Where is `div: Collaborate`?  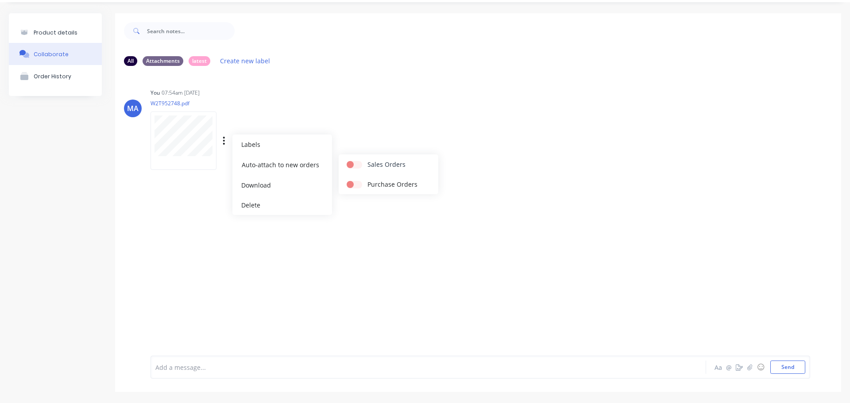
div: Collaborate is located at coordinates (51, 54).